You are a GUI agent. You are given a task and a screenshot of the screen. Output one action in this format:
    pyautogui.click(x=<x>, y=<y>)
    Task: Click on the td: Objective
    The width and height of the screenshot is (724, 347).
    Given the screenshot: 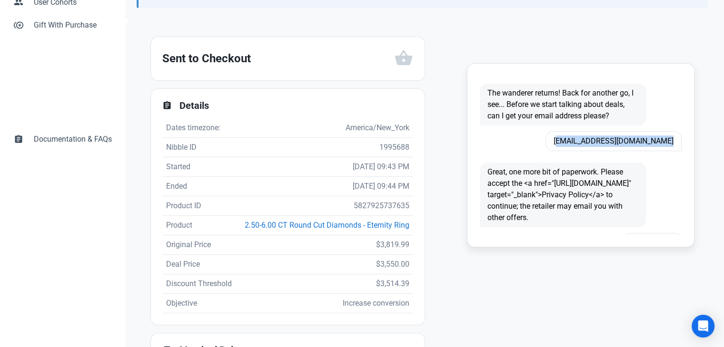 What is the action you would take?
    pyautogui.click(x=199, y=304)
    